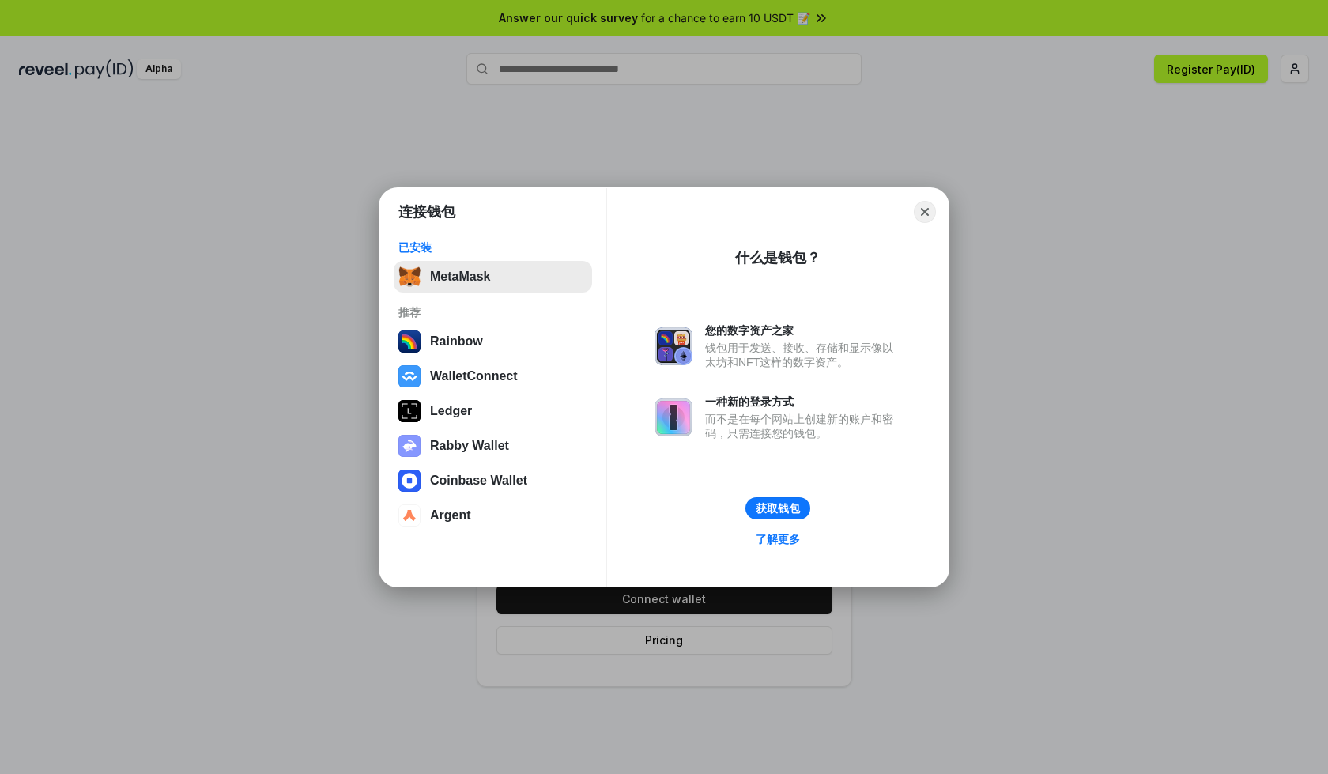 This screenshot has width=1328, height=774. I want to click on button: Coinbase Wallet, so click(493, 481).